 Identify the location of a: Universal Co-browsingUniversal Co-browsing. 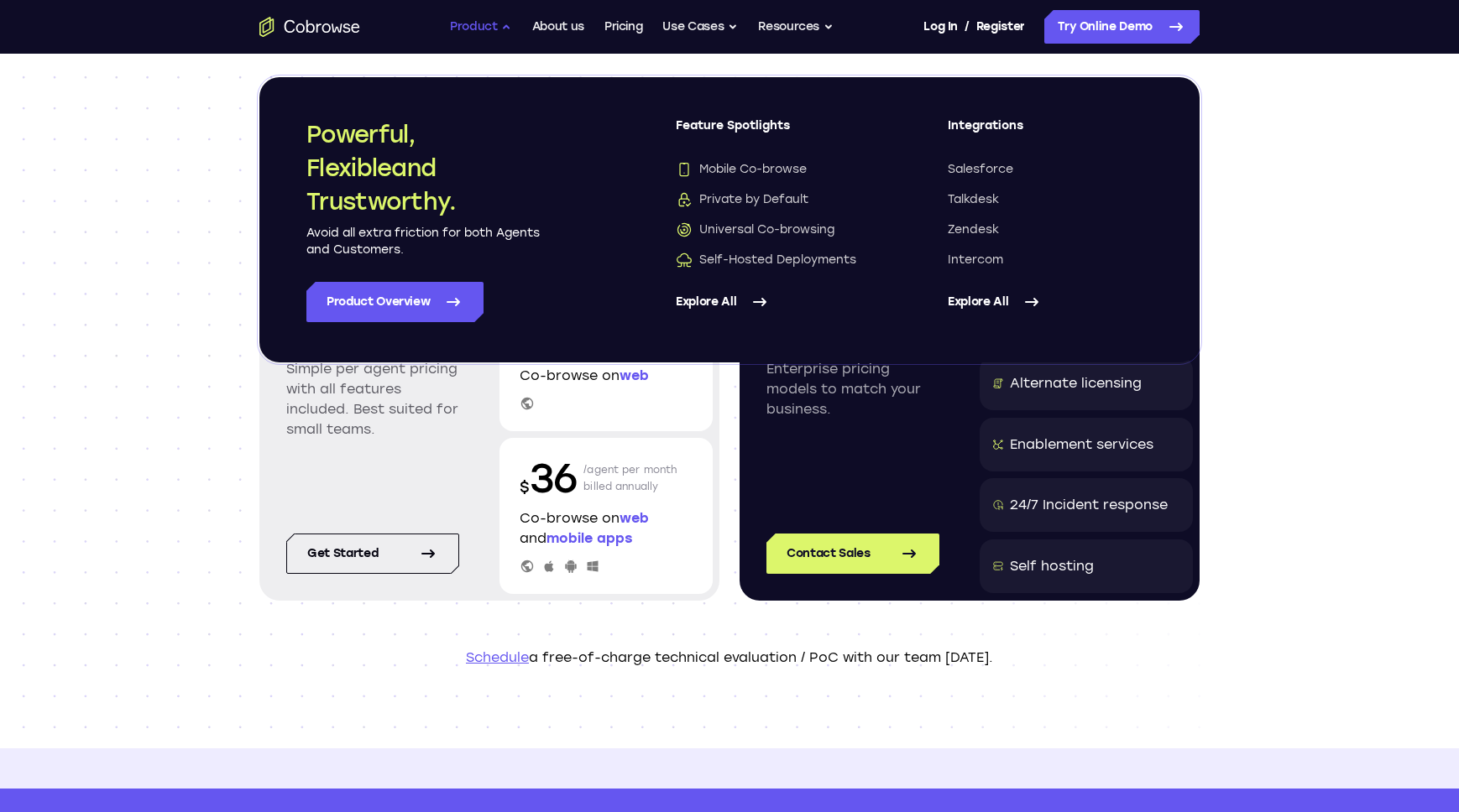
(778, 230).